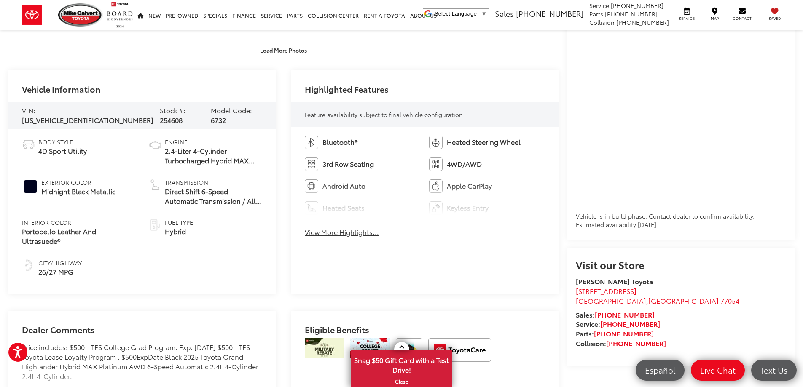 This screenshot has height=387, width=803. I want to click on a: Select Language​, so click(461, 13).